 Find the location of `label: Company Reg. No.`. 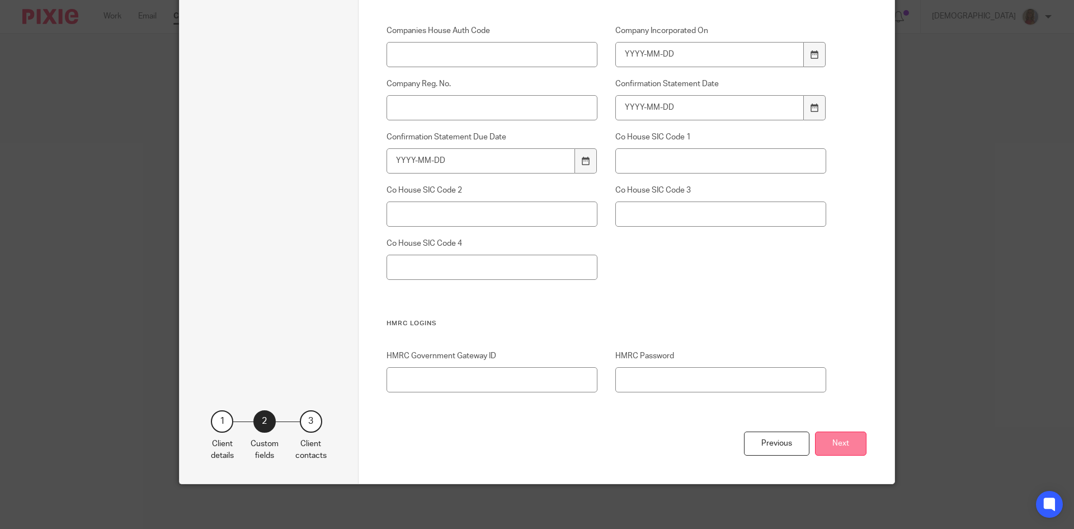

label: Company Reg. No. is located at coordinates (492, 84).